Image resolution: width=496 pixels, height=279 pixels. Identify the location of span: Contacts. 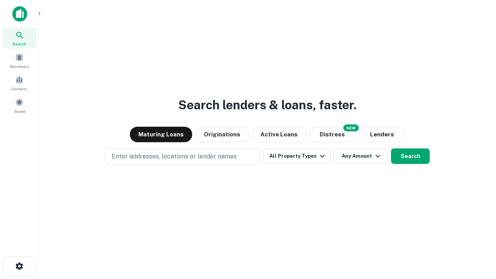
(19, 89).